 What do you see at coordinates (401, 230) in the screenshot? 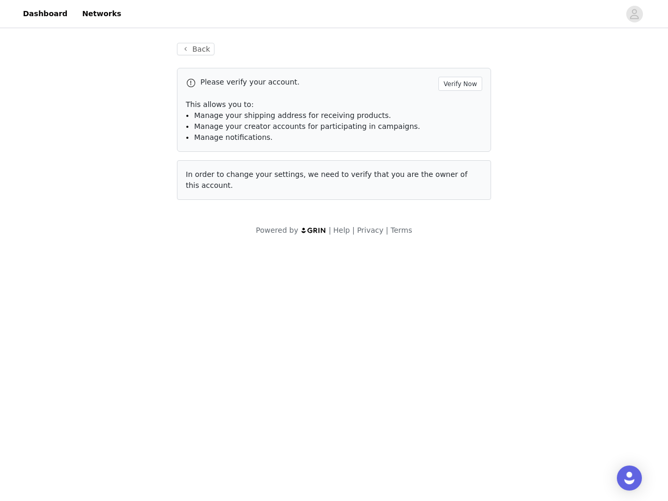
I see `a: Terms` at bounding box center [401, 230].